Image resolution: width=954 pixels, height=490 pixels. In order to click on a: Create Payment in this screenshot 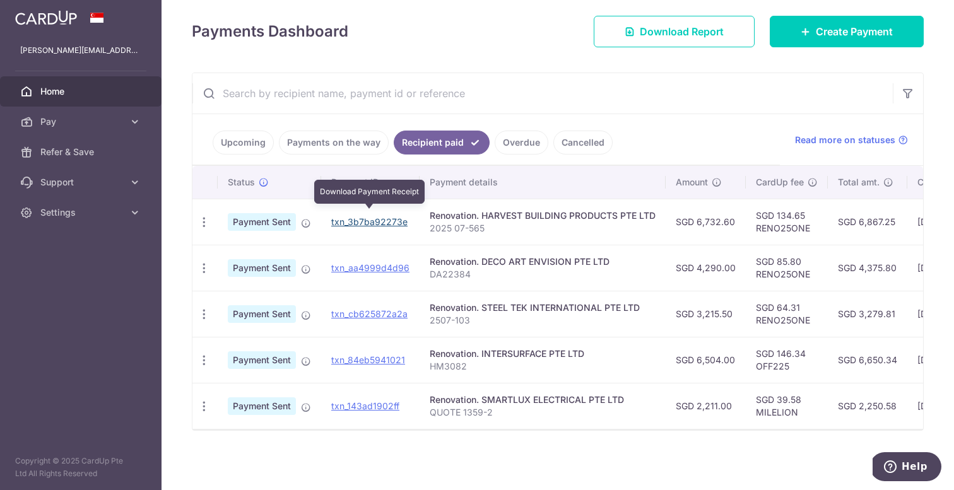, I will do `click(847, 32)`.